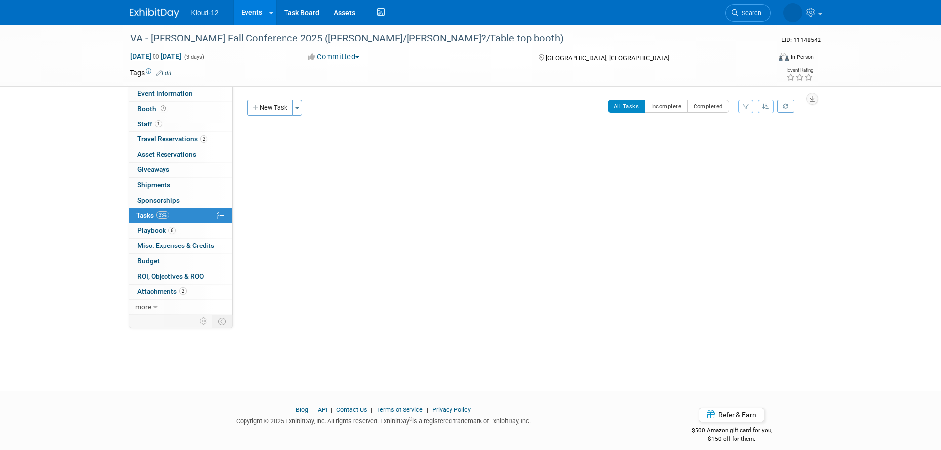  What do you see at coordinates (400, 410) in the screenshot?
I see `a: Terms of Service` at bounding box center [400, 410].